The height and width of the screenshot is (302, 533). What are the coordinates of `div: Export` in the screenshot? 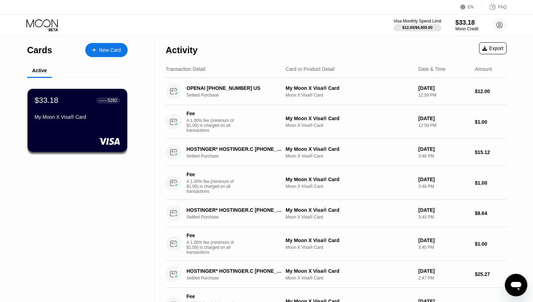 It's located at (493, 48).